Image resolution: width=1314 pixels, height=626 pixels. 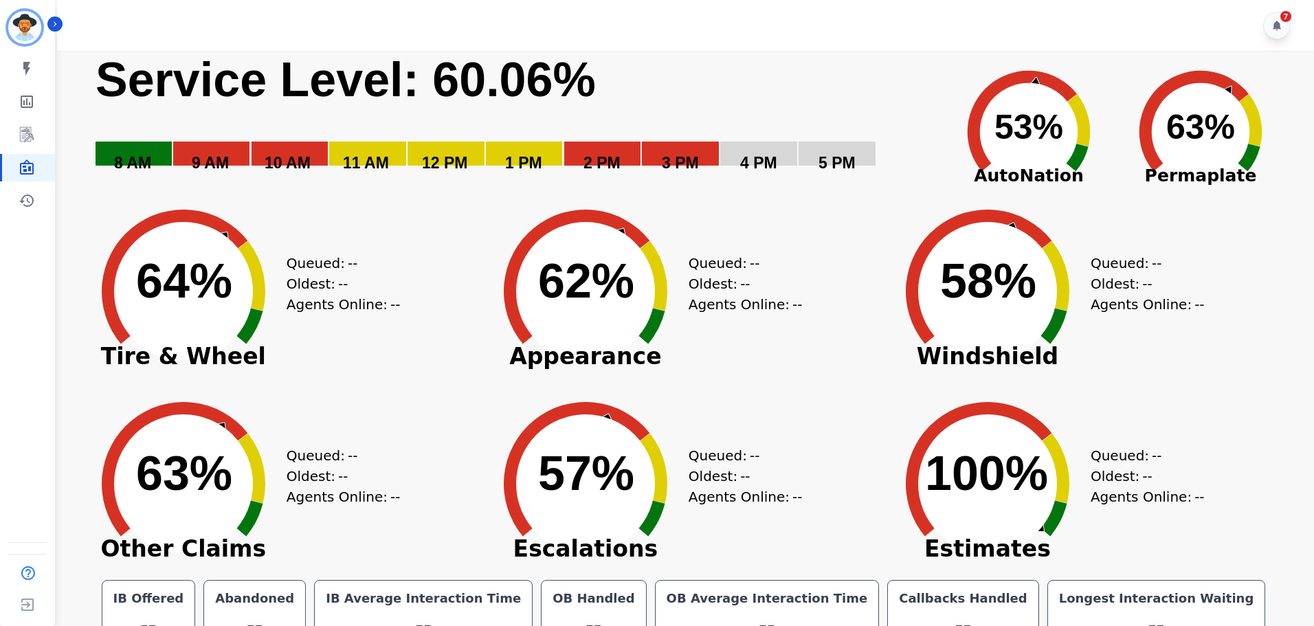 What do you see at coordinates (680, 163) in the screenshot?
I see `text: 3 PM` at bounding box center [680, 163].